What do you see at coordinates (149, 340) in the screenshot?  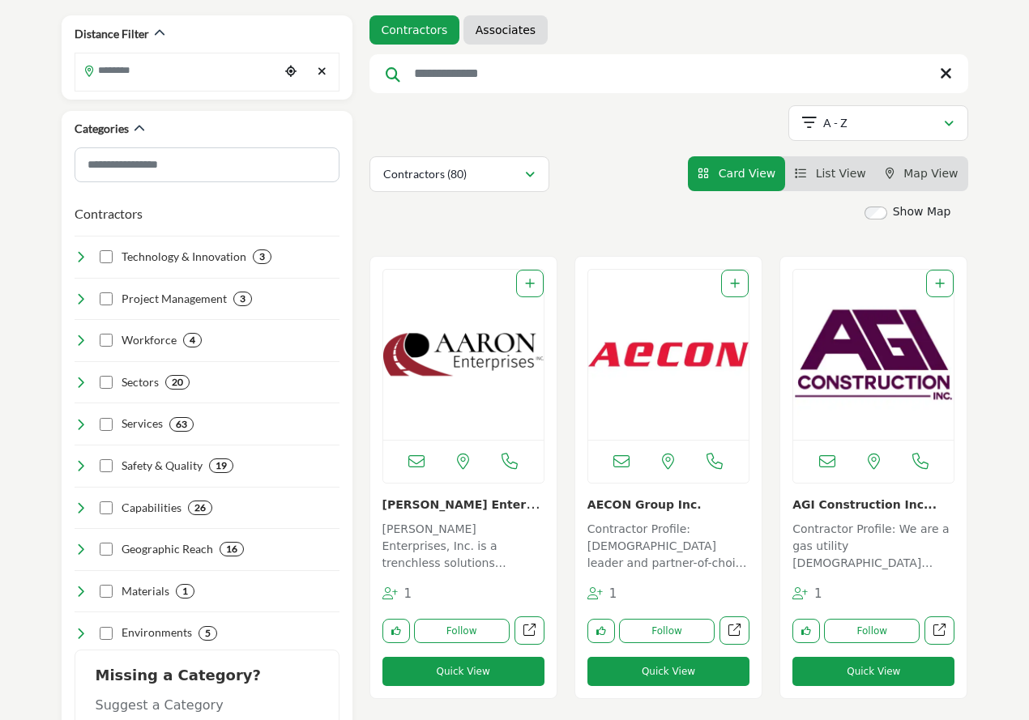 I see `h4: Workforce: Skilled, experienced, and diverse professionals dedicated to excellence in all aspects...` at bounding box center [149, 340].